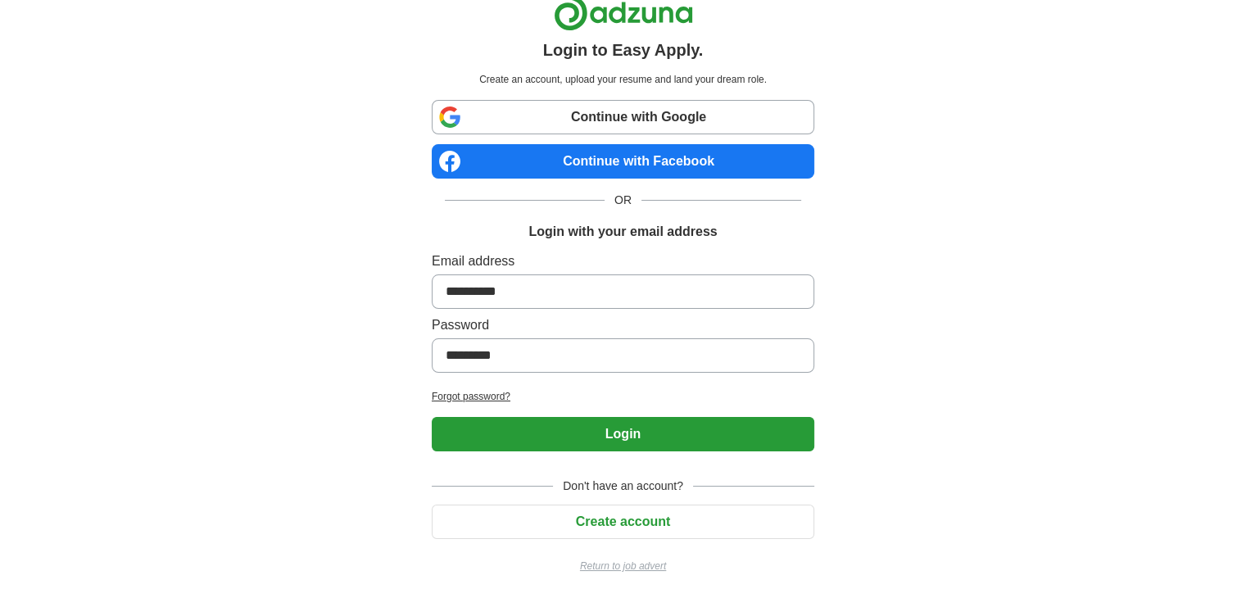 This screenshot has height=598, width=1246. Describe the element at coordinates (623, 397) in the screenshot. I see `h2: Forgot password?` at that location.